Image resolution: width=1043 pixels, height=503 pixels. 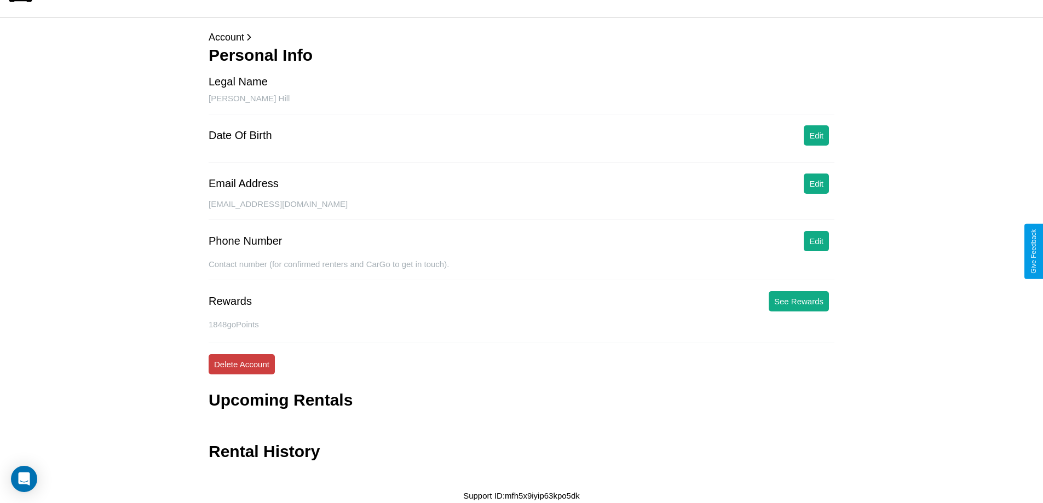 What do you see at coordinates (24, 479) in the screenshot?
I see `div: Open Intercom Messenger` at bounding box center [24, 479].